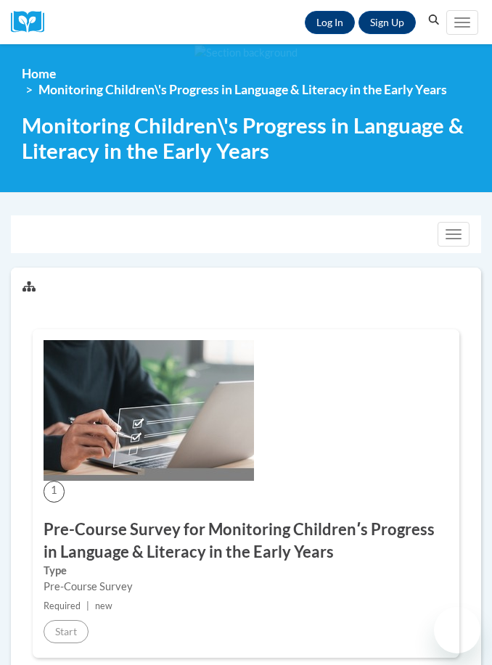  I want to click on button: Search, so click(434, 20).